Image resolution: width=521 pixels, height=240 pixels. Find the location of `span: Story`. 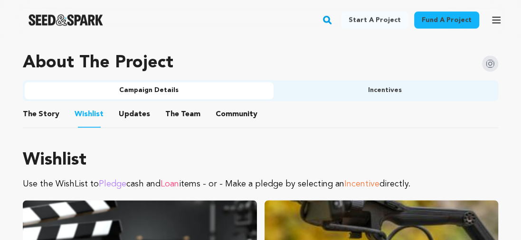

span: Story is located at coordinates (41, 115).